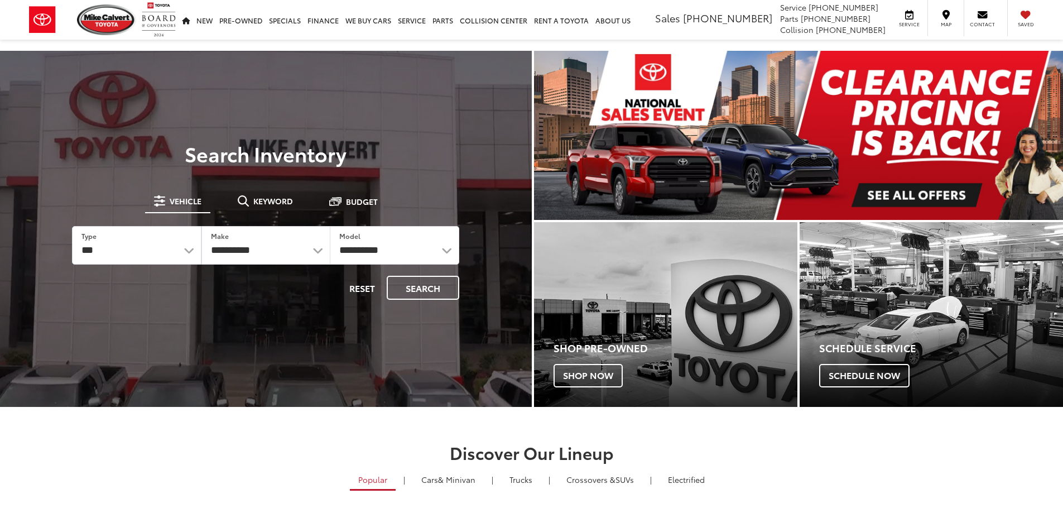 The width and height of the screenshot is (1063, 532). Describe the element at coordinates (588, 376) in the screenshot. I see `span: Shop Now` at that location.